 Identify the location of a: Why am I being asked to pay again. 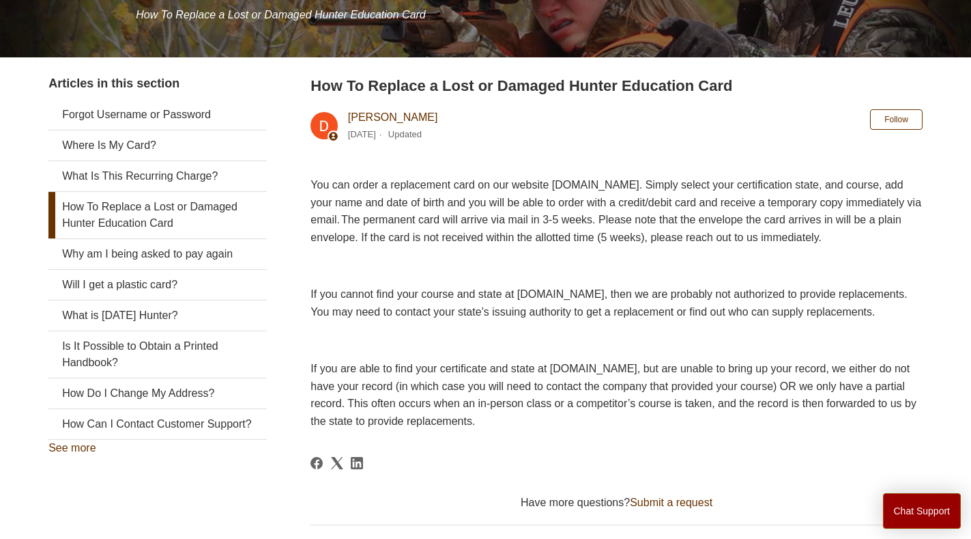
(158, 254).